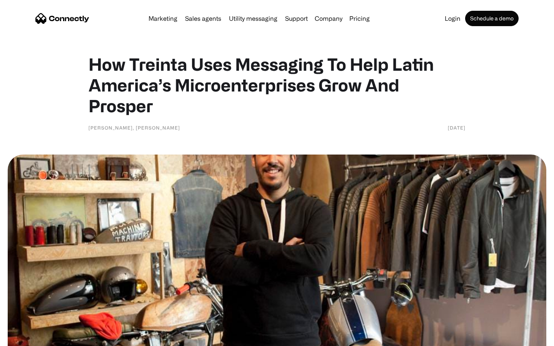 Image resolution: width=554 pixels, height=346 pixels. Describe the element at coordinates (452, 18) in the screenshot. I see `a: Login` at that location.